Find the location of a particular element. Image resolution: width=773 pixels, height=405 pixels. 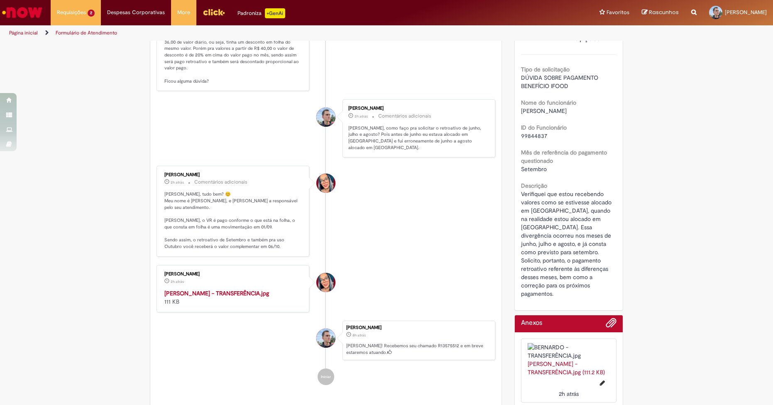

span: Setembro is located at coordinates (534, 169).